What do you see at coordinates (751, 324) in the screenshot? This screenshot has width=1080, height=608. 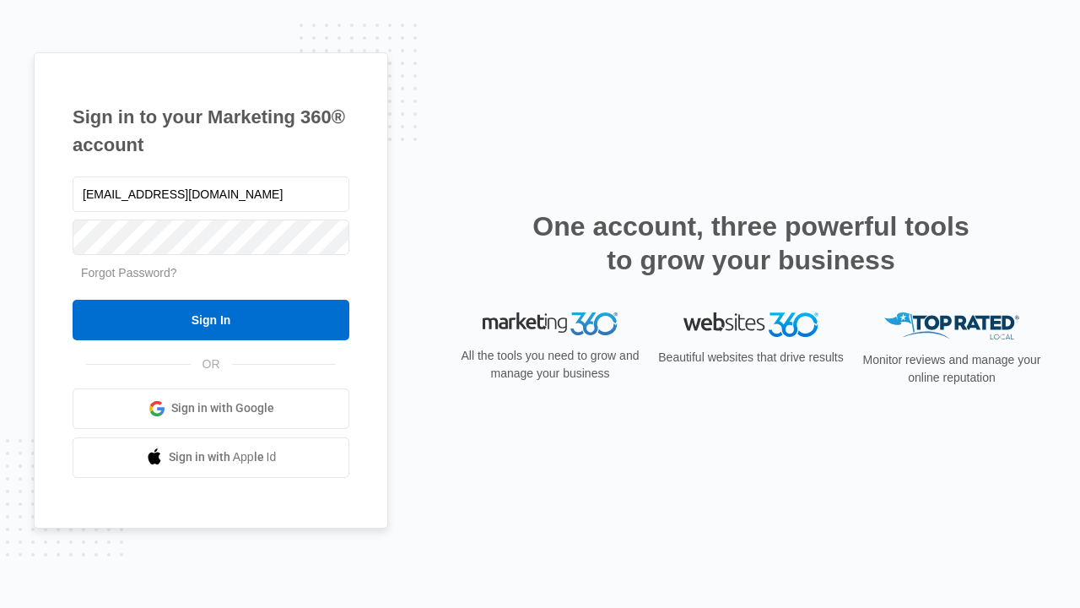 I see `img: Websites 360` at bounding box center [751, 324].